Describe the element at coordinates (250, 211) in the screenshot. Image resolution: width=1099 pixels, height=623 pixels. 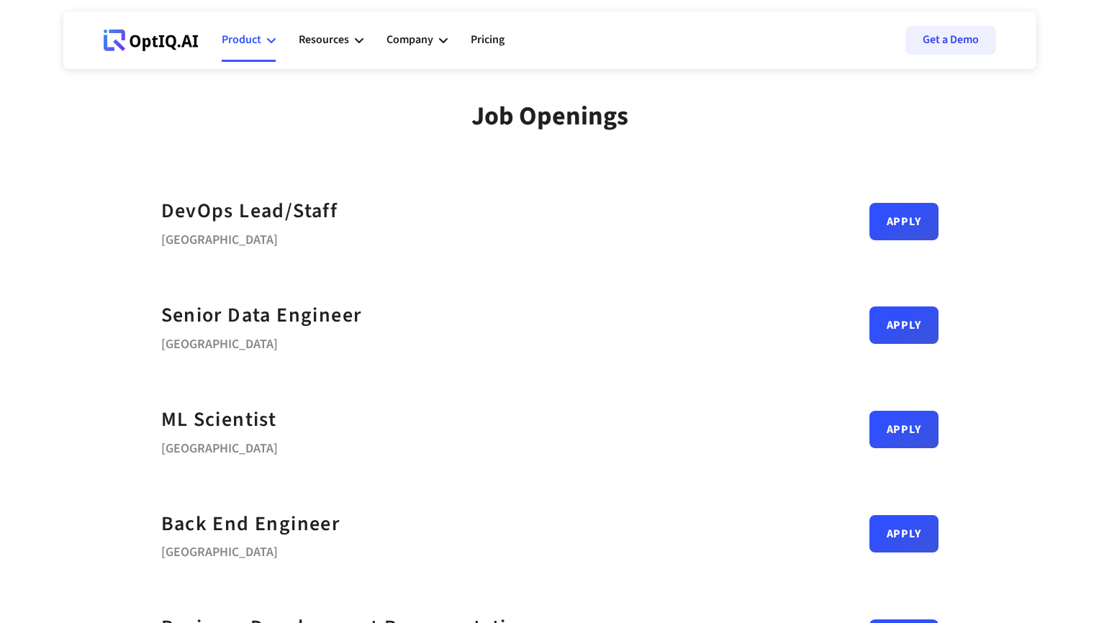
I see `a: DevOps Lead/Staff` at that location.